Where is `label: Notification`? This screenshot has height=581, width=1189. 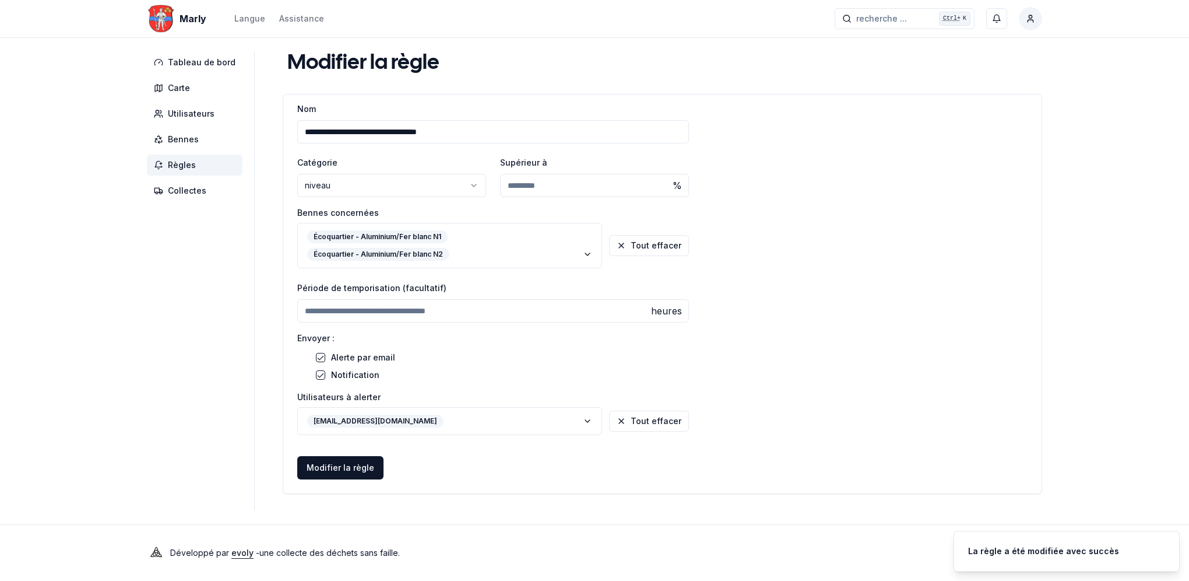
label: Notification is located at coordinates (355, 377).